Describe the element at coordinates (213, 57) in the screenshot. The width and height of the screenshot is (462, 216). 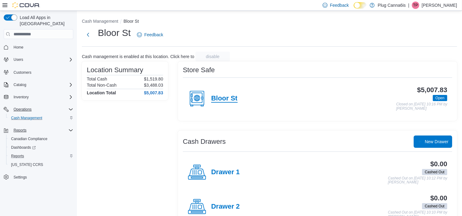
I see `span: disable` at that location.